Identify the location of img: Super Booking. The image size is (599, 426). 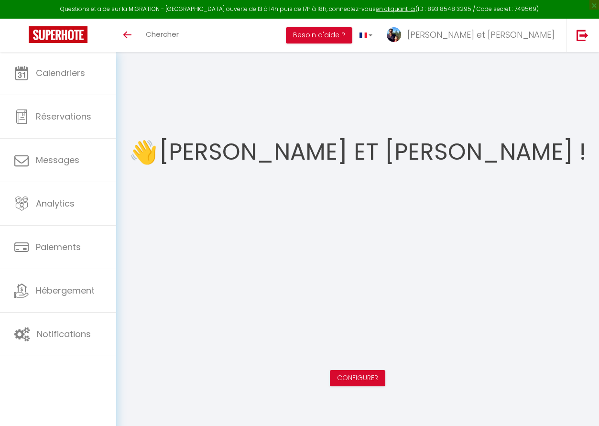
(58, 34).